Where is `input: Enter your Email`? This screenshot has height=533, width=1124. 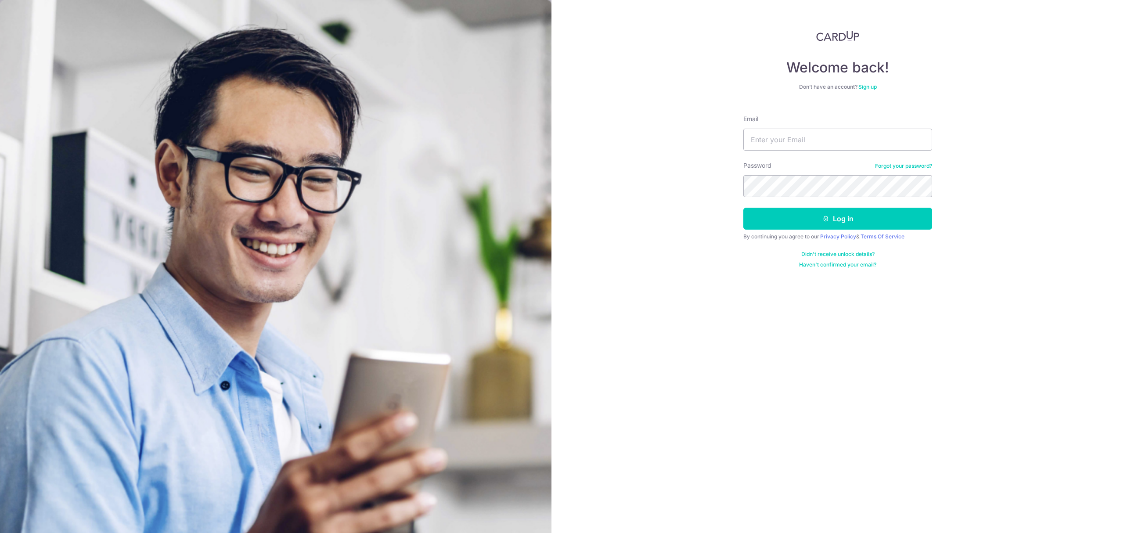
input: Enter your Email is located at coordinates (838, 140).